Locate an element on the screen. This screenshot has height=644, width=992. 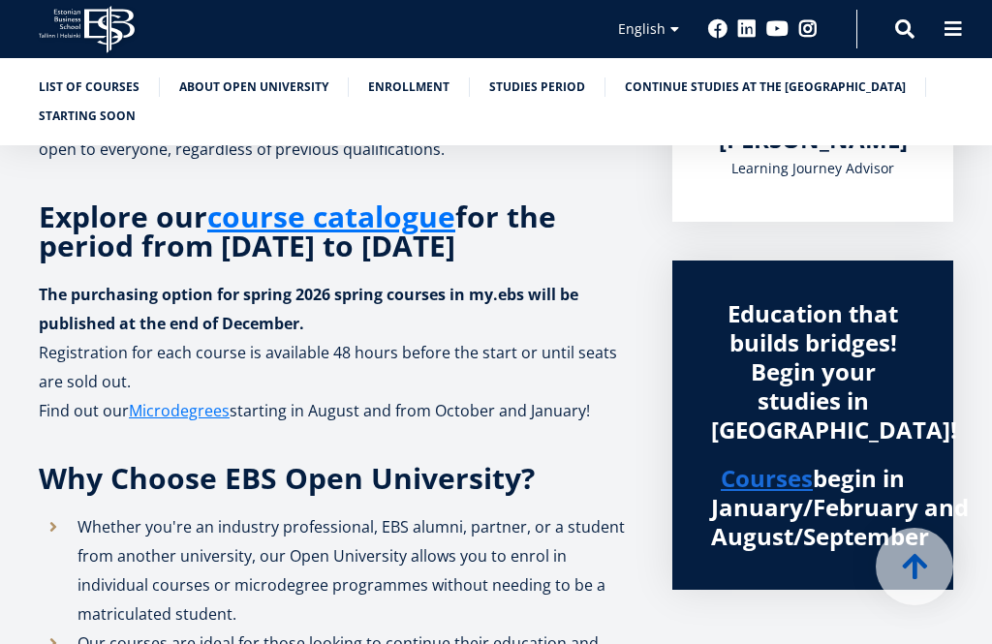
strong: The purchasing option for spring 2026 spring courses in my.ebs will be published at the end of De... is located at coordinates (308, 309).